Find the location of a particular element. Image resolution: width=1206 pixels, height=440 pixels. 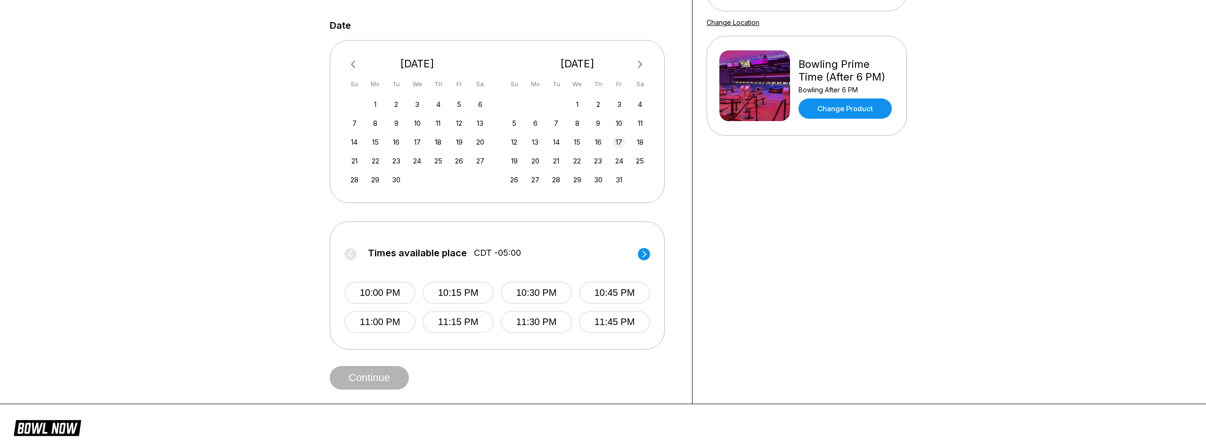

div: Choose Tuesday, October 14th, 2025 is located at coordinates (556, 142).